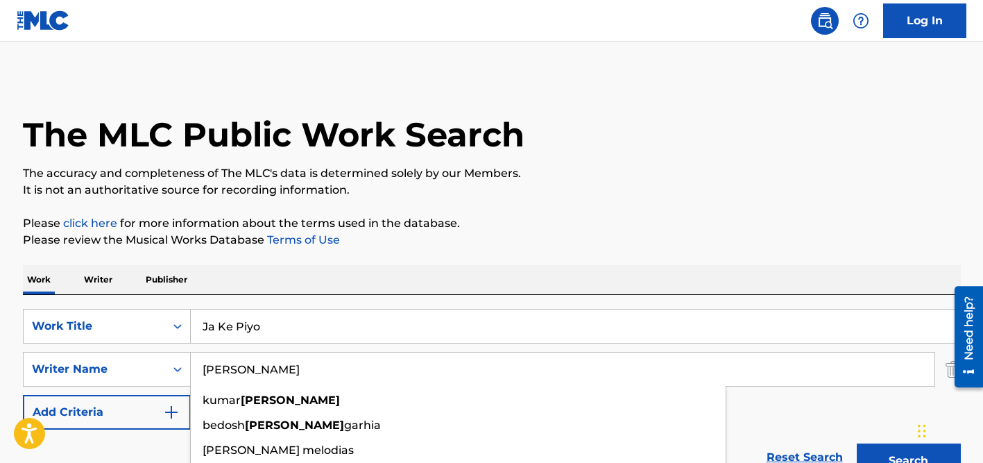 The image size is (983, 463). Describe the element at coordinates (492, 190) in the screenshot. I see `p: It is not an authoritative source for recording information.` at that location.